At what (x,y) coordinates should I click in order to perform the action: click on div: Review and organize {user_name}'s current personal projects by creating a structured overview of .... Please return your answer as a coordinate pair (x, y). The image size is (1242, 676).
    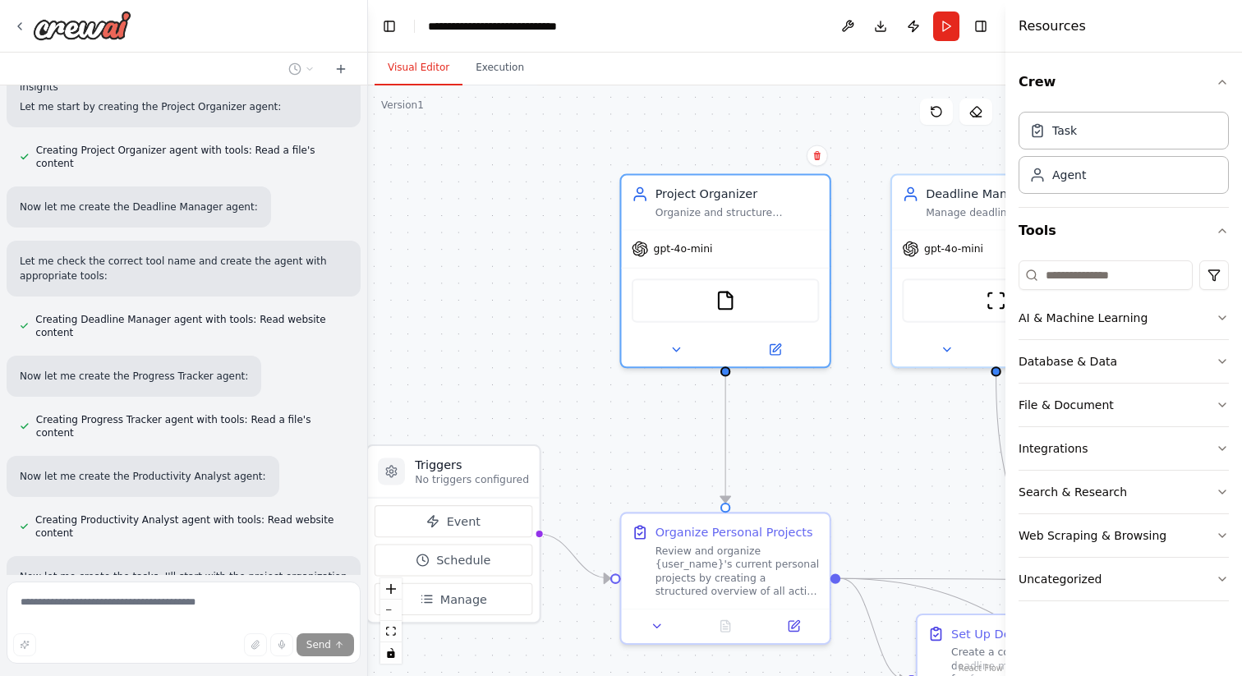
    Looking at the image, I should click on (738, 571).